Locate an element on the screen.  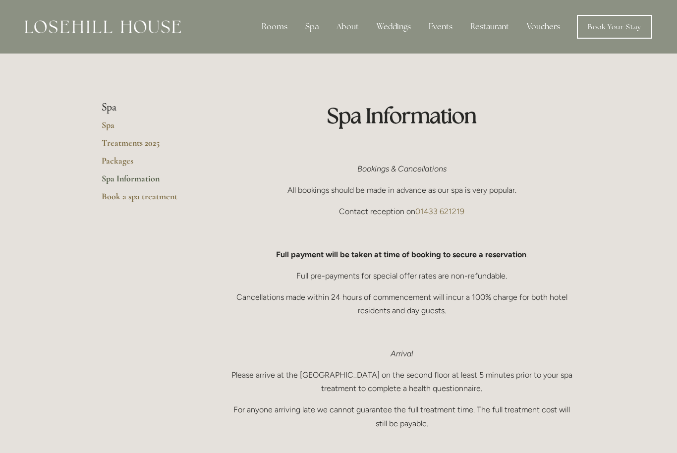
strong: Spa Information is located at coordinates (402, 115).